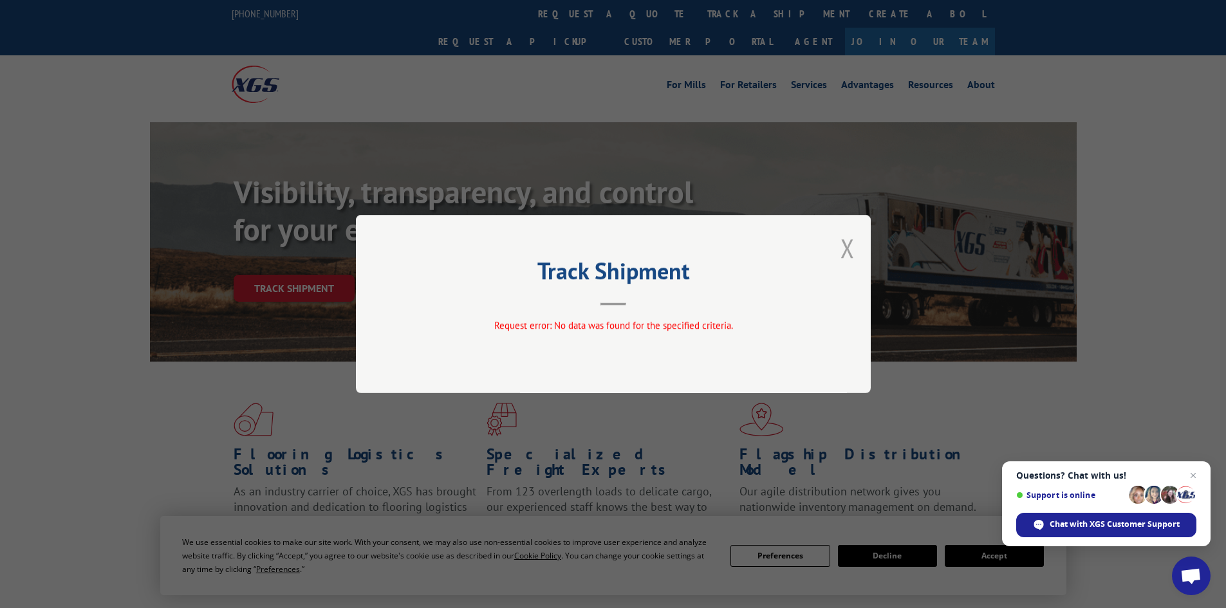 Image resolution: width=1226 pixels, height=608 pixels. I want to click on button: Close modal, so click(848, 248).